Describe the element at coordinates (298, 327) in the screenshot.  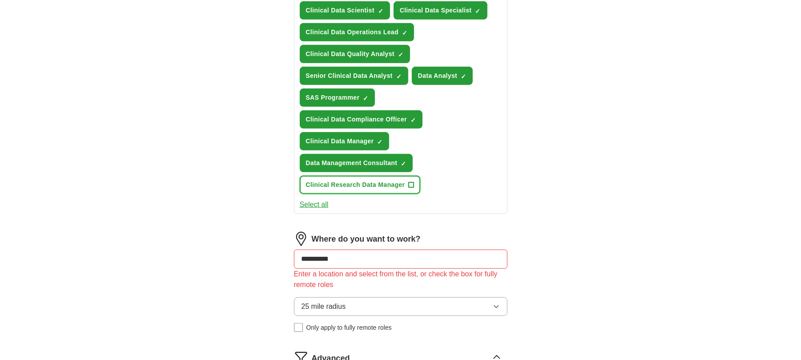
I see `input: Only apply to fully remote roles` at that location.